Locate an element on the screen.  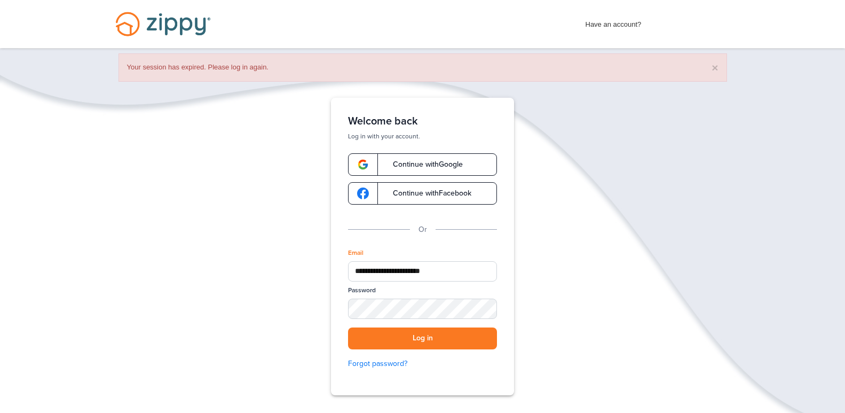
a: google-logoContinue withGoogle is located at coordinates (422, 164).